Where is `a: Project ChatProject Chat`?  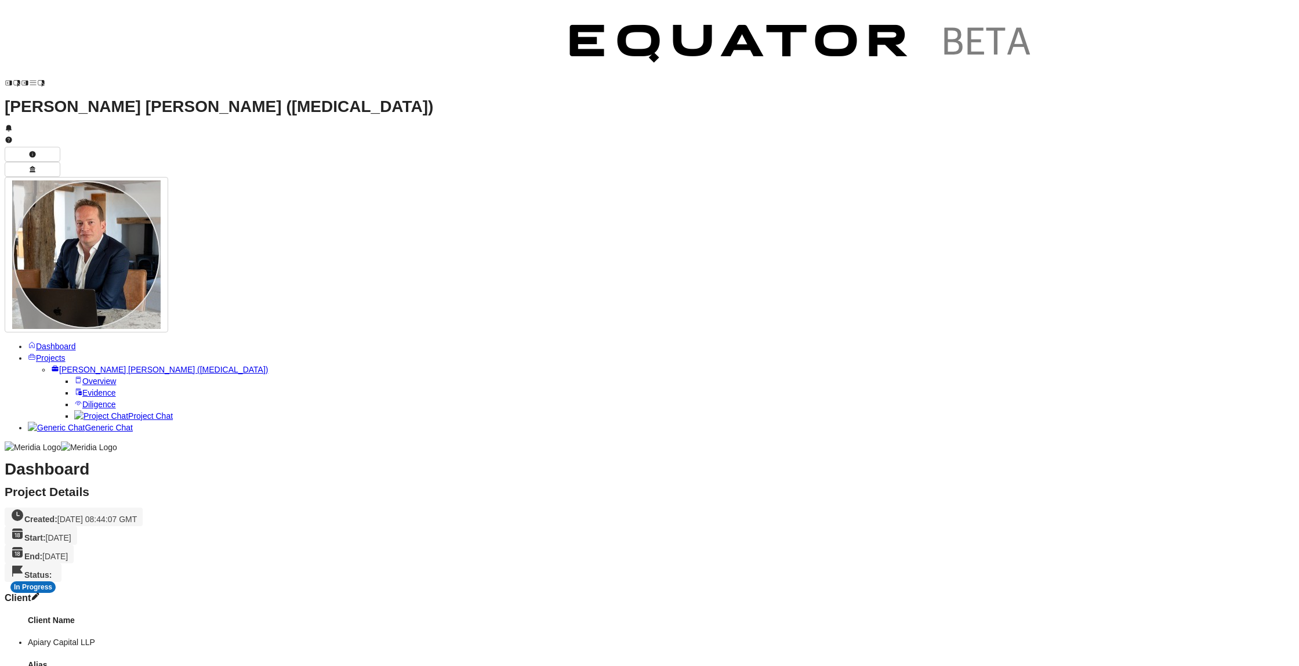 a: Project ChatProject Chat is located at coordinates (124, 416).